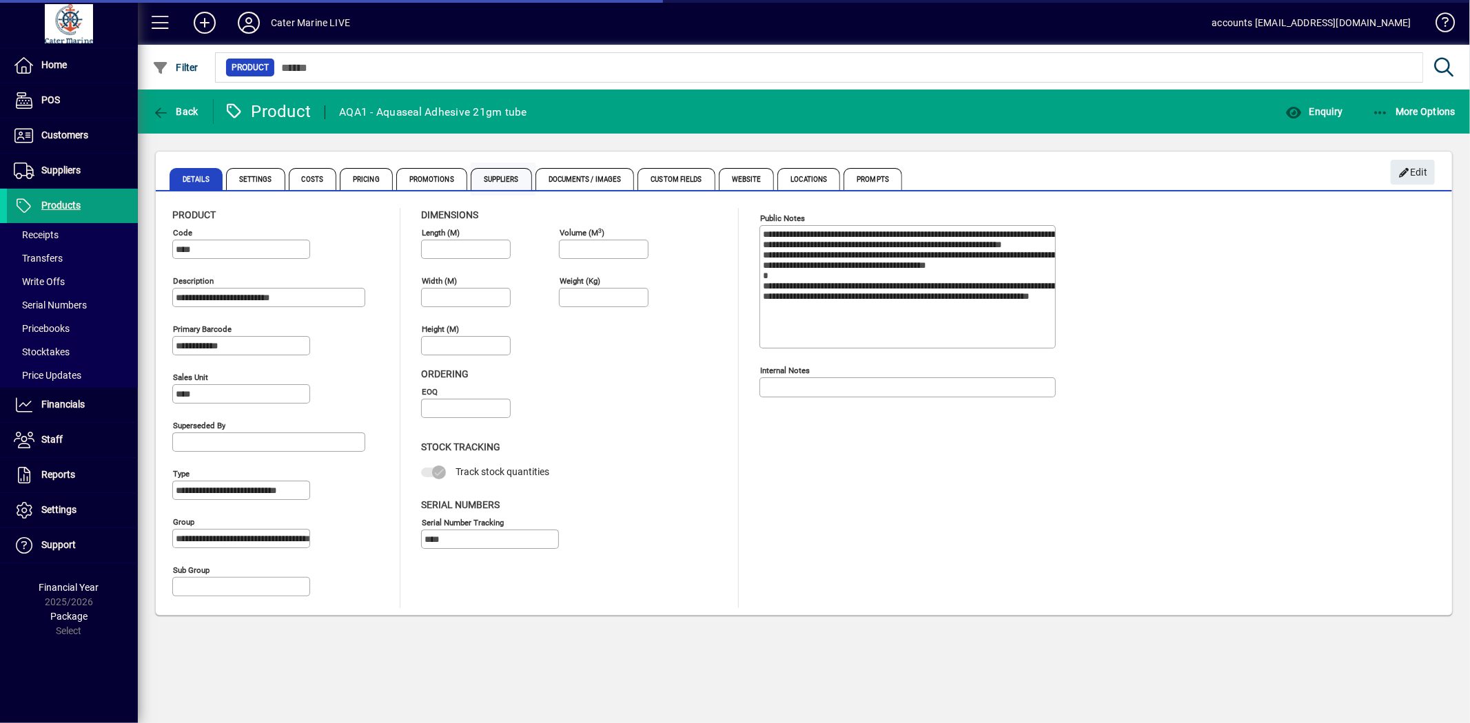 This screenshot has width=1470, height=723. I want to click on a: Settings, so click(72, 511).